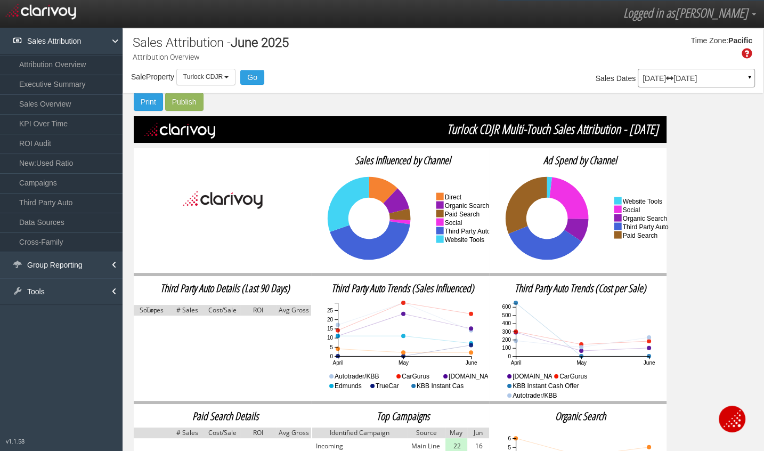 This screenshot has height=451, width=764. I want to click on h2: Ad Spend by Channel, so click(580, 160).